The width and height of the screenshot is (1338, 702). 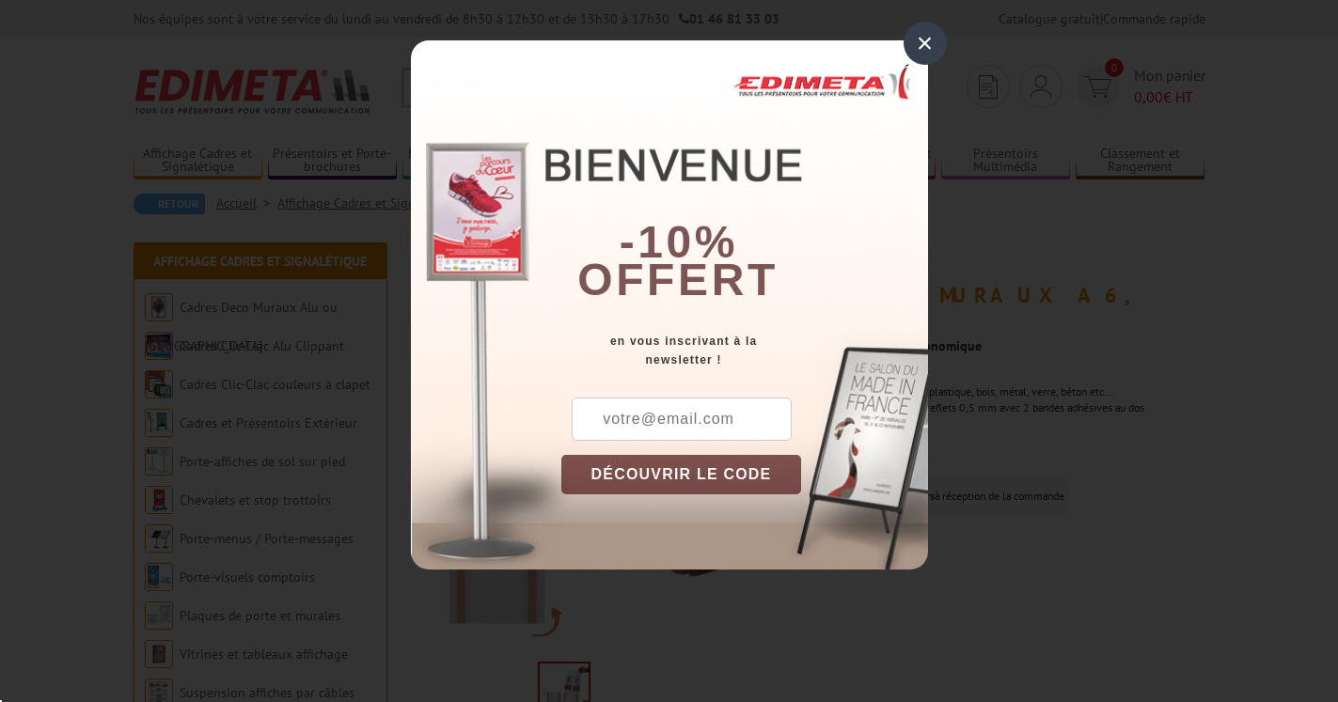 I want to click on input: votre@email.com, so click(x=682, y=419).